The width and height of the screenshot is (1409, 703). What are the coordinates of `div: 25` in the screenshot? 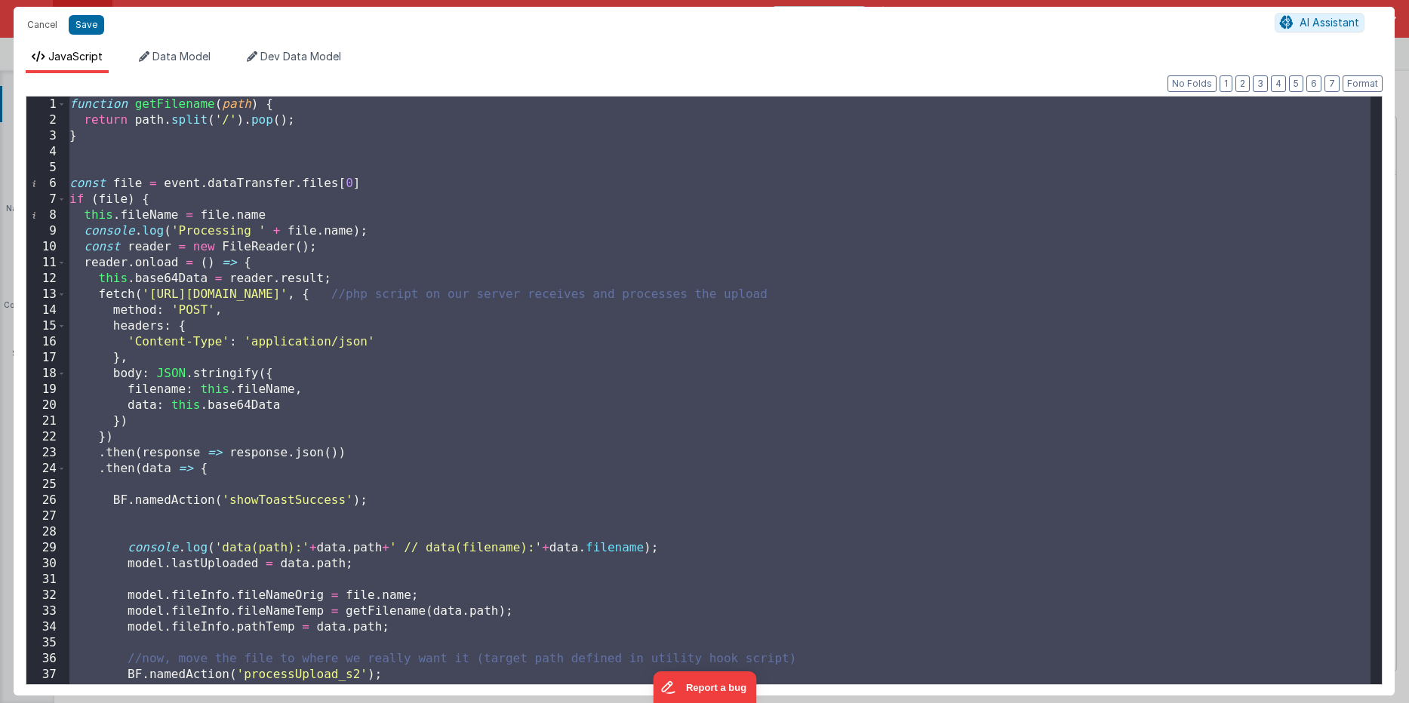 It's located at (46, 485).